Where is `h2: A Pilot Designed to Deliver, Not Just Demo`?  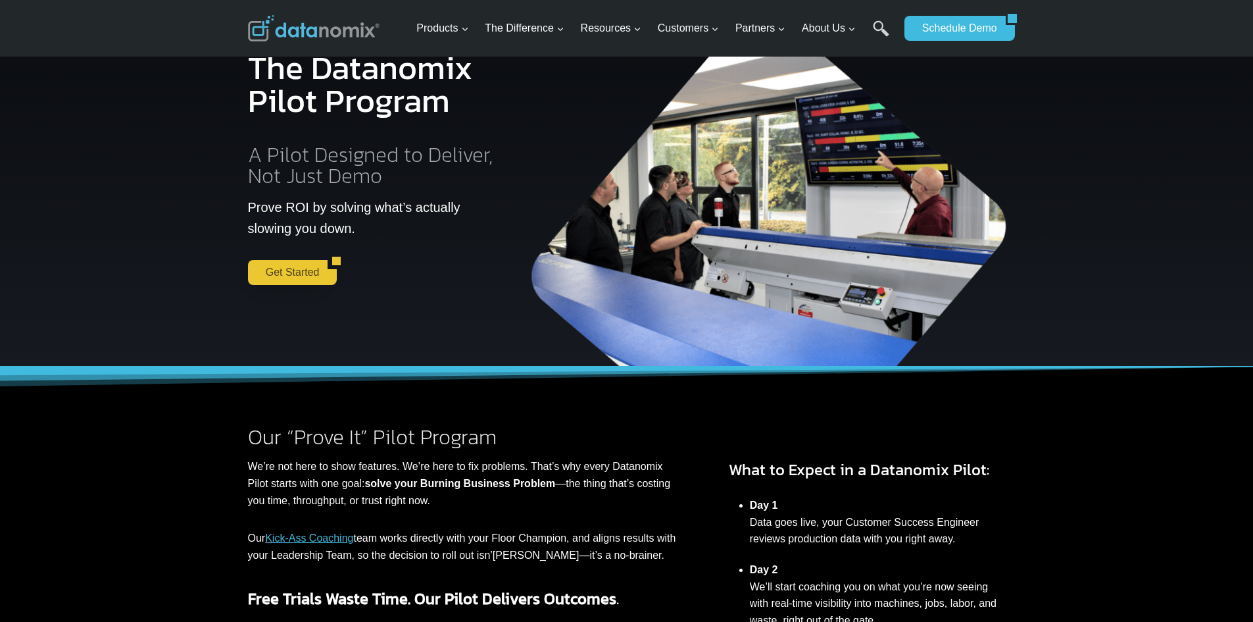
h2: A Pilot Designed to Deliver, Not Just Demo is located at coordinates (375, 165).